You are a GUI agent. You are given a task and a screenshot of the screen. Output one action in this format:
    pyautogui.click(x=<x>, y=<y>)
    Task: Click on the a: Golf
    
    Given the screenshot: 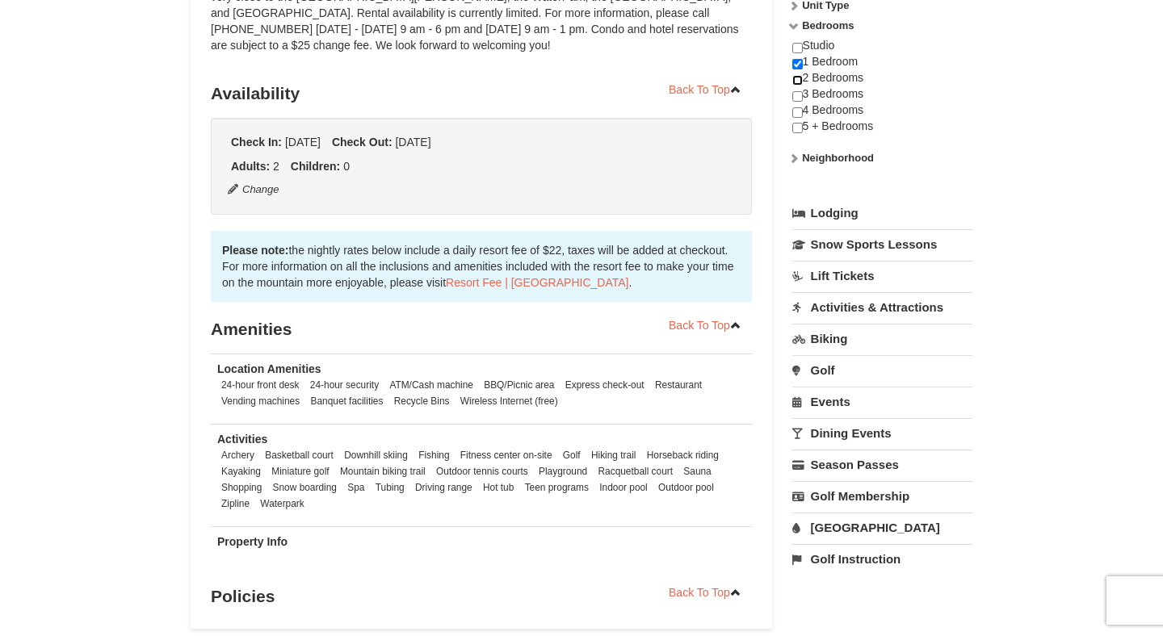 What is the action you would take?
    pyautogui.click(x=882, y=370)
    